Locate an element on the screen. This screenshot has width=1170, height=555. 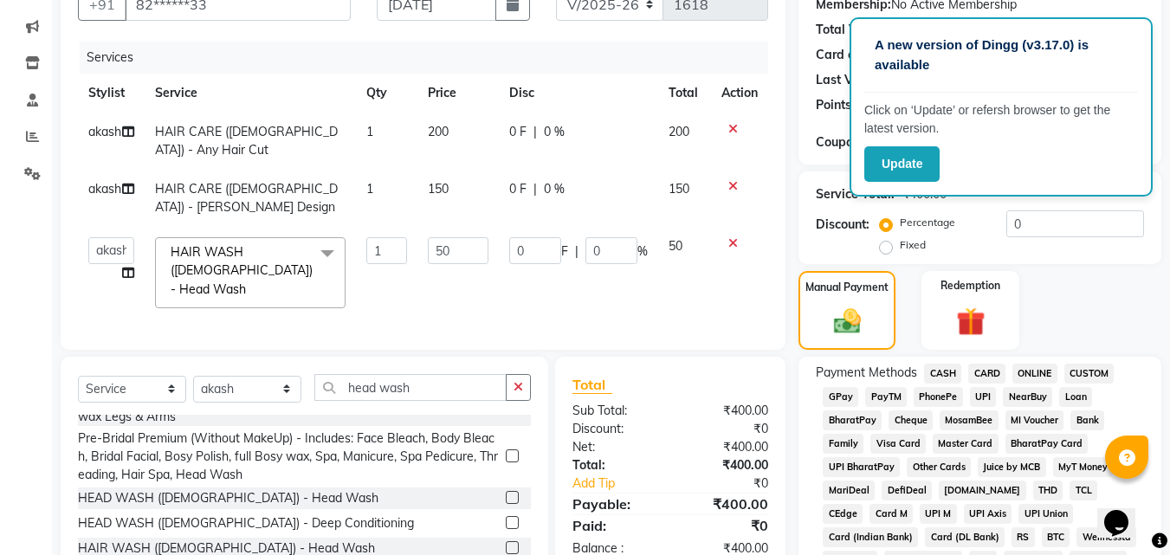
span: DefiDeal is located at coordinates (907, 490).